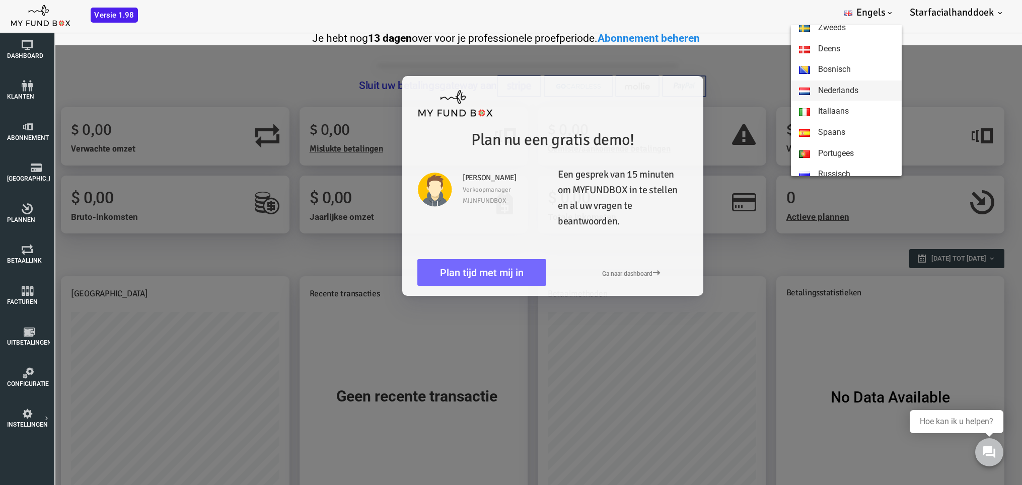 The height and width of the screenshot is (485, 1022). What do you see at coordinates (871, 12) in the screenshot?
I see `font: Engels` at bounding box center [871, 12].